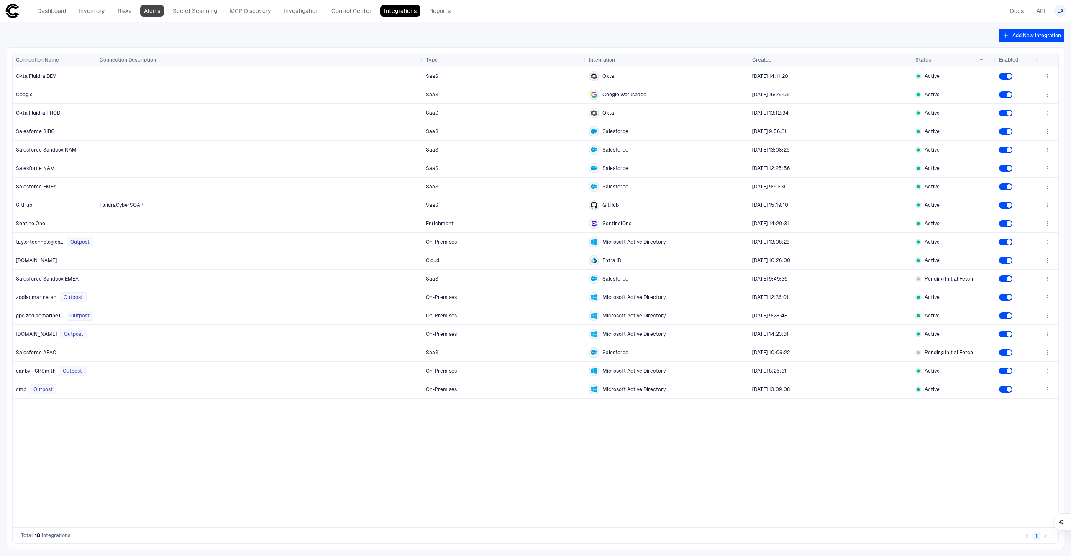  What do you see at coordinates (195, 11) in the screenshot?
I see `a: Secret Scanning` at bounding box center [195, 11].